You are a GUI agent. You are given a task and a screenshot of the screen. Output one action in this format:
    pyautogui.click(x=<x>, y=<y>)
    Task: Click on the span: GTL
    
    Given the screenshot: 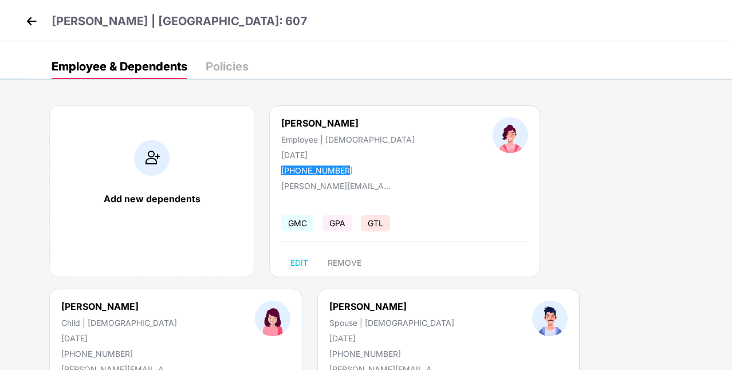 What is the action you would take?
    pyautogui.click(x=375, y=223)
    